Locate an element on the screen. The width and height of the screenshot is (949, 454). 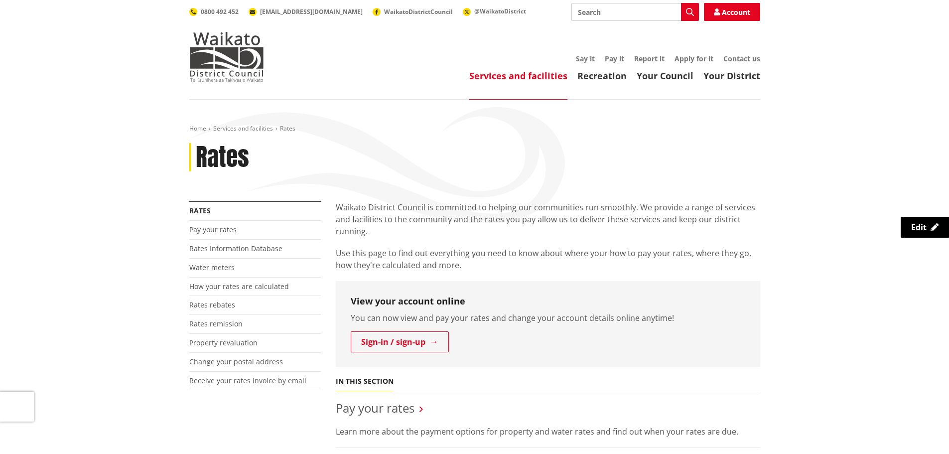
a: Say it is located at coordinates (586, 58).